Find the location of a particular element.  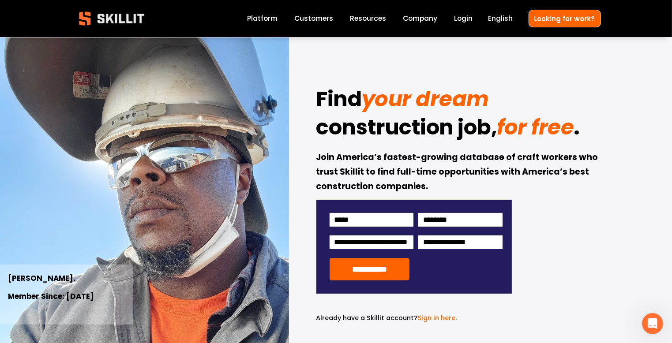

strong: Join America’s fastest-growing database of craft workers who trust Skillit to find full-time oppo... is located at coordinates (458, 172).